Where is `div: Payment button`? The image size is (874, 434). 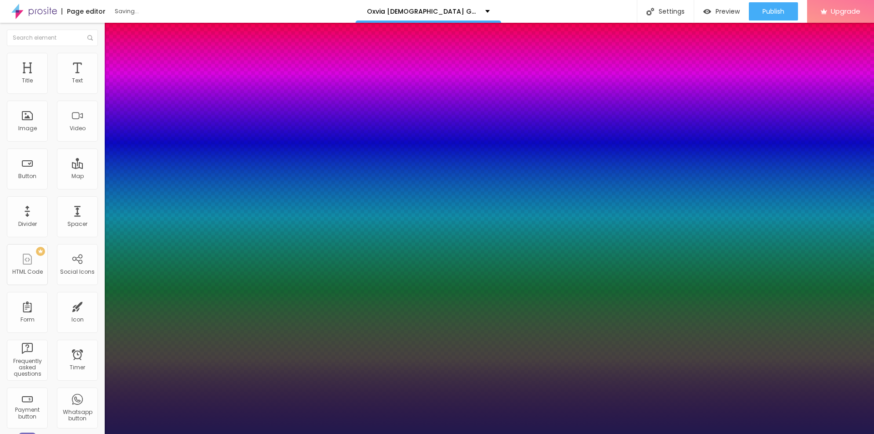
div: Payment button is located at coordinates (27, 413).